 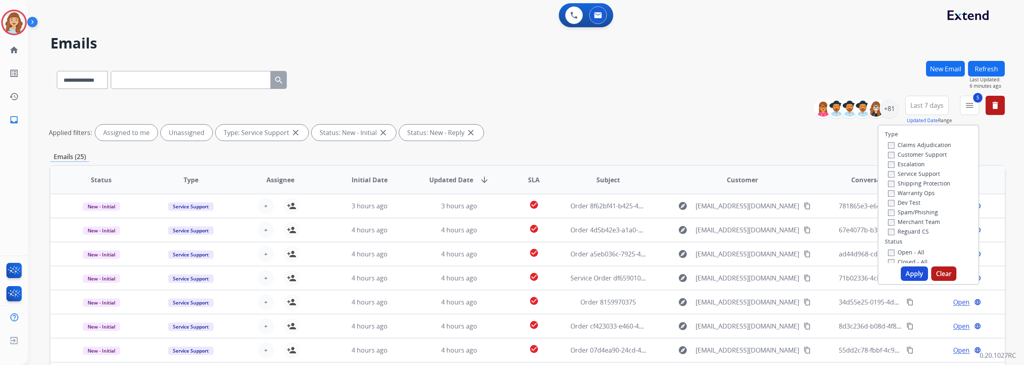 What do you see at coordinates (904, 202) in the screenshot?
I see `label: Dev Test` at bounding box center [904, 202].